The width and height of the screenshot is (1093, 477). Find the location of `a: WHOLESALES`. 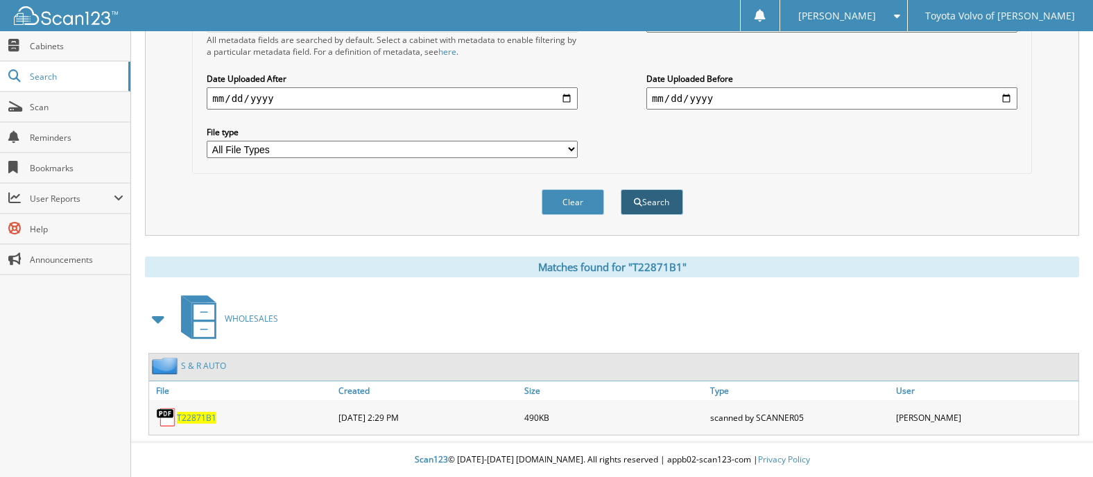

a: WHOLESALES is located at coordinates (225, 318).